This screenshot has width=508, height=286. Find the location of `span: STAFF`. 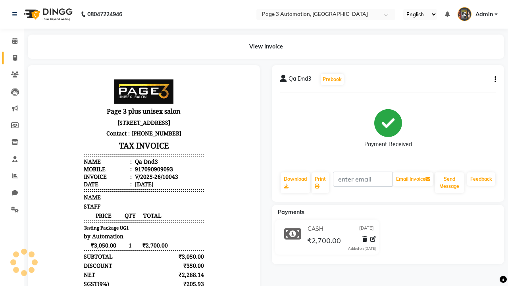

span: STAFF is located at coordinates (56, 133).